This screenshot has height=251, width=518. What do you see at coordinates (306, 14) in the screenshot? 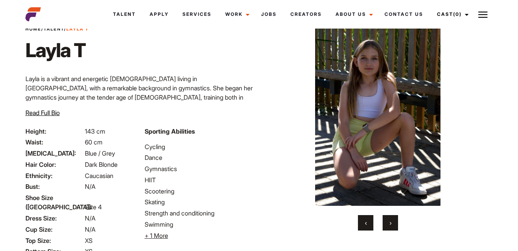
I see `a: Creators` at bounding box center [306, 14].